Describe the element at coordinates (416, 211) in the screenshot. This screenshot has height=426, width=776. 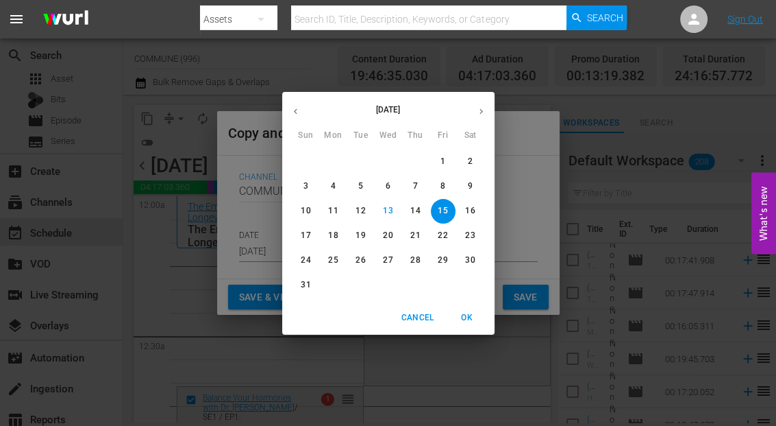
I see `button: 14` at that location.